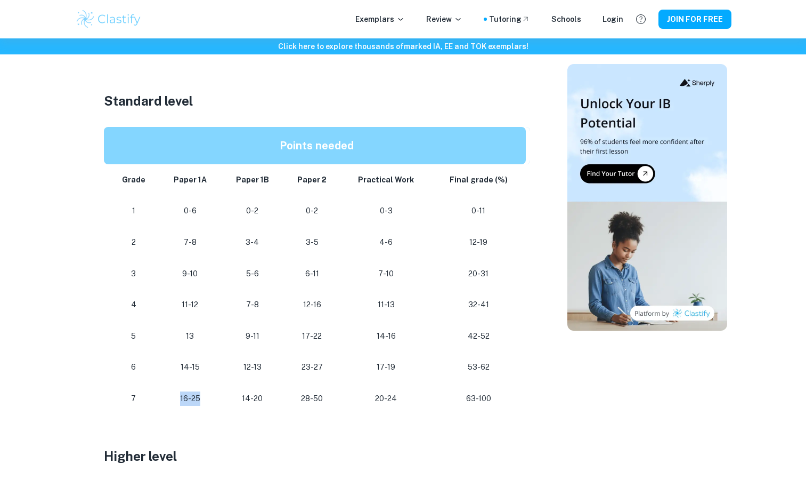 This screenshot has height=479, width=806. Describe the element at coordinates (386, 273) in the screenshot. I see `p: 7-10` at that location.